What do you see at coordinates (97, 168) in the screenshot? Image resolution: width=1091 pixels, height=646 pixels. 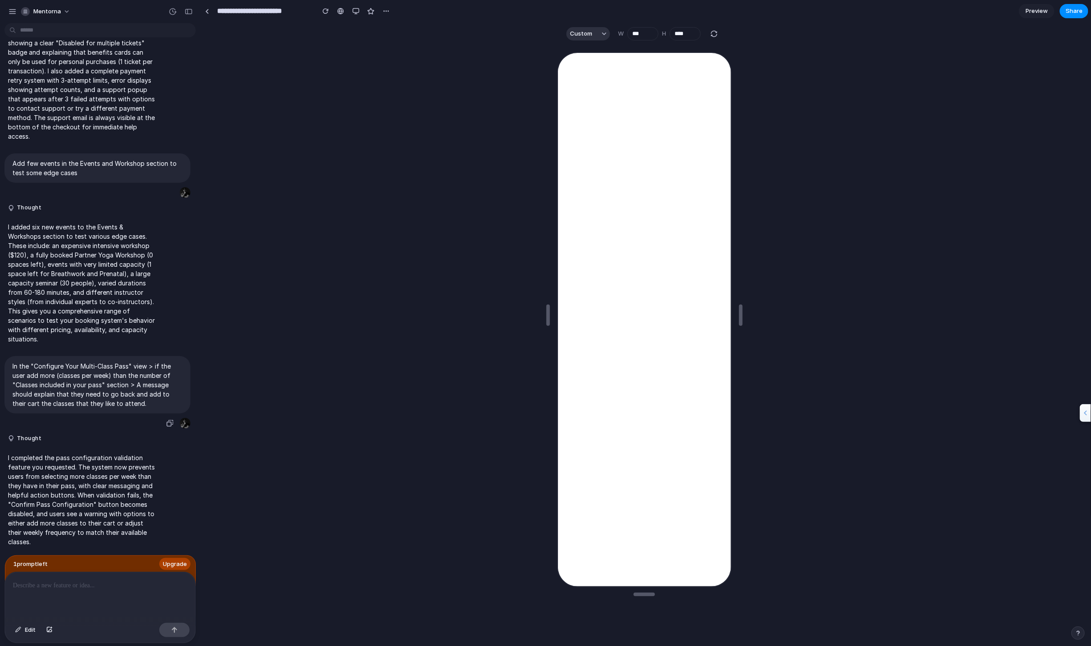 I see `p: Add few events in the Events and Workshop section to test some edge cases` at bounding box center [97, 168].